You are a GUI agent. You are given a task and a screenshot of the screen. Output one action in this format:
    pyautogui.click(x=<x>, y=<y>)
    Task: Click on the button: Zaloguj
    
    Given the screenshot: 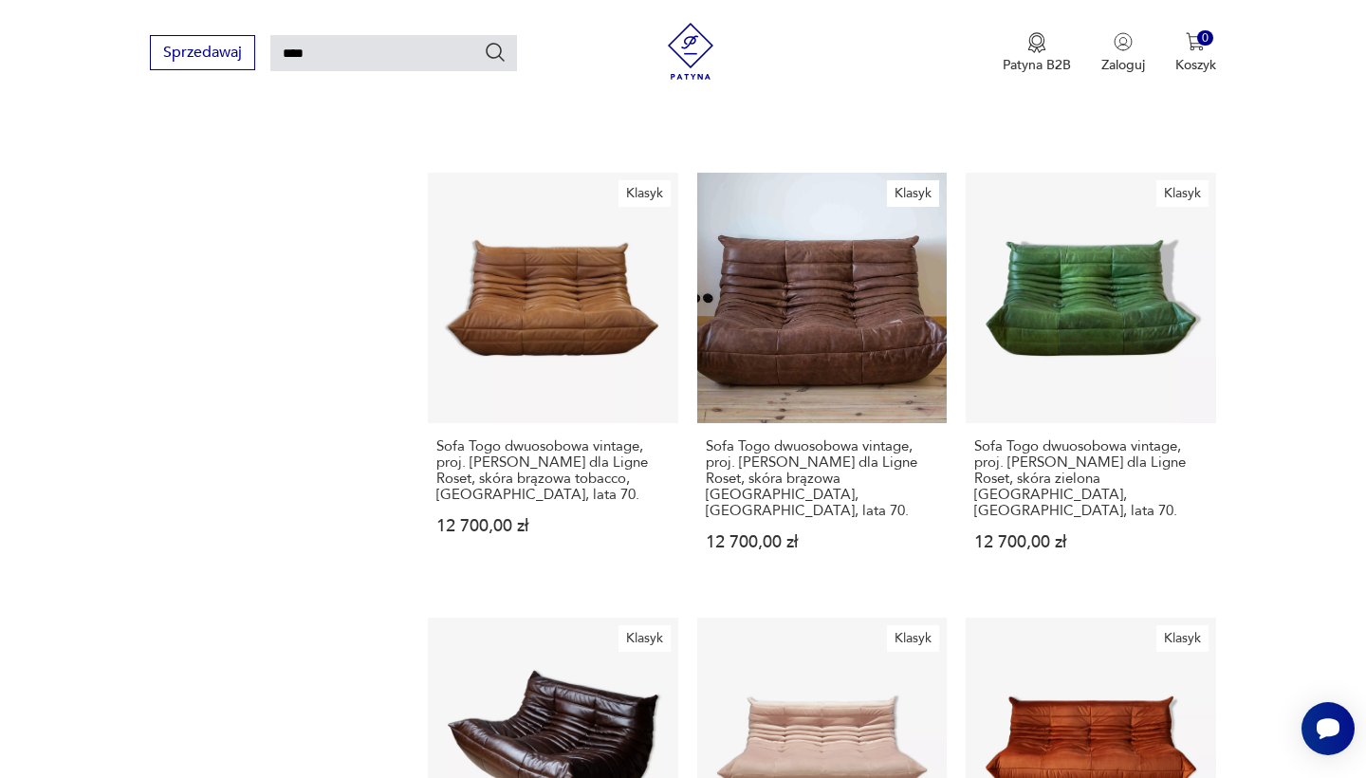 What is the action you would take?
    pyautogui.click(x=1124, y=53)
    